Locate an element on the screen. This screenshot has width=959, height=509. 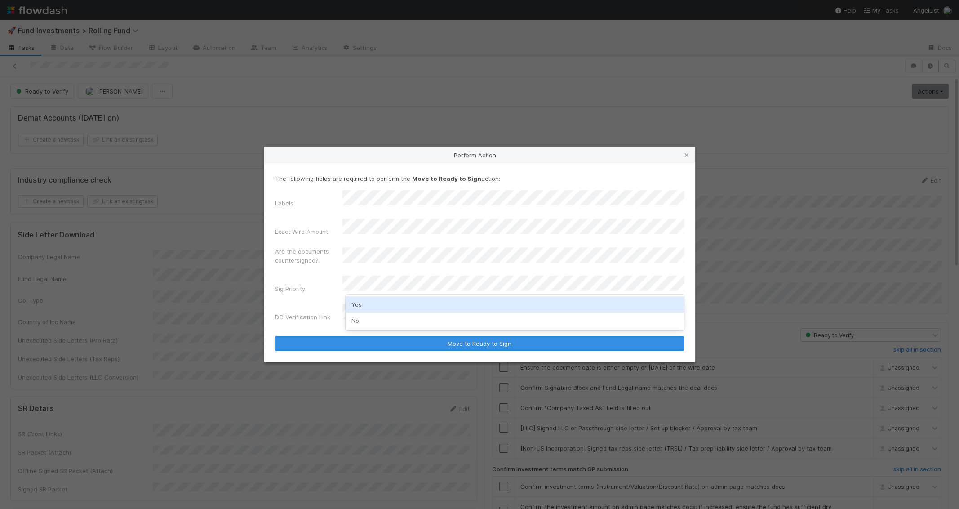
label: Exact Wire Amount is located at coordinates (301, 231).